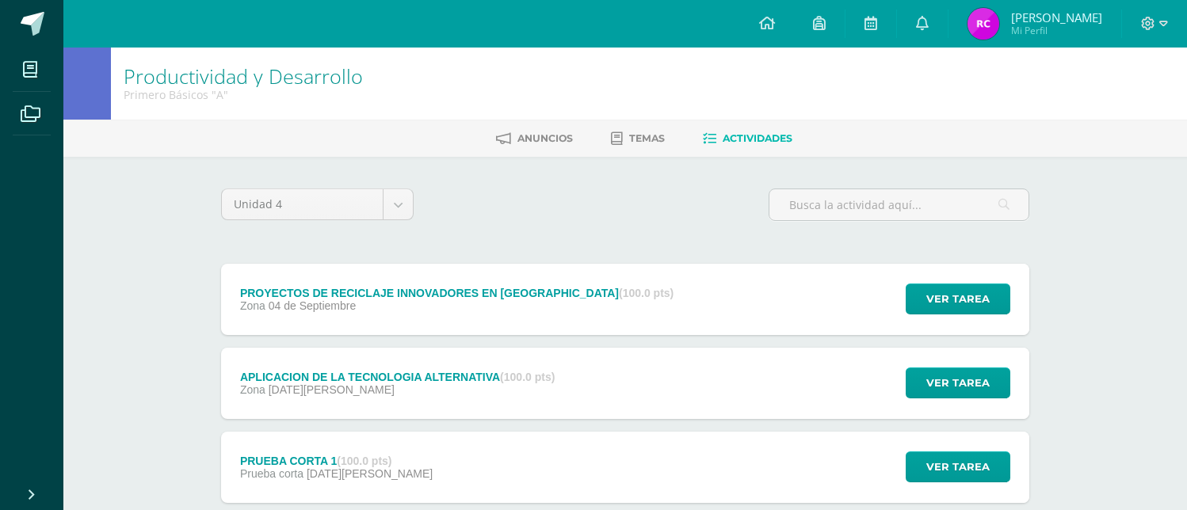 This screenshot has height=510, width=1187. Describe the element at coordinates (243, 76) in the screenshot. I see `h1: Productividad y Desarrollo` at that location.